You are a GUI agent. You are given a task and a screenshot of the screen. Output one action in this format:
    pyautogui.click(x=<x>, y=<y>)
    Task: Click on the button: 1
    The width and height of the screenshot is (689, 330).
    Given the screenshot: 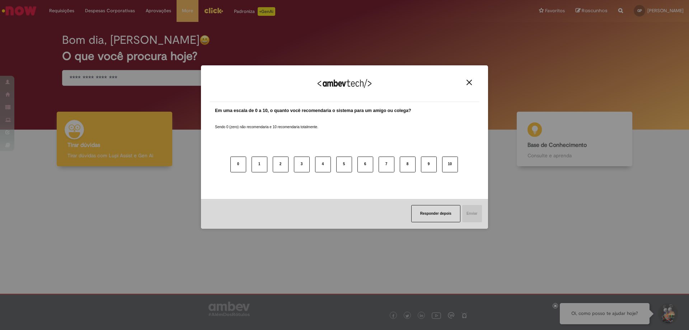 What is the action you would take?
    pyautogui.click(x=259, y=164)
    